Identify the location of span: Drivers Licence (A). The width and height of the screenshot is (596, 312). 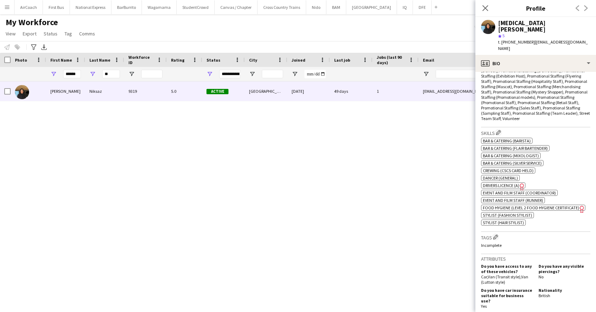
(501, 185).